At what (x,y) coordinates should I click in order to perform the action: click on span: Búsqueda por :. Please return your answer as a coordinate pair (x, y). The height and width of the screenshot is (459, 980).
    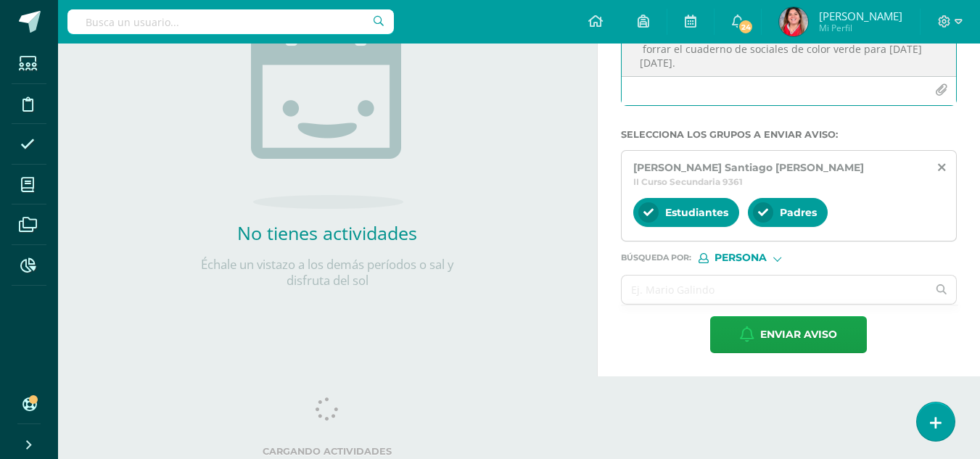
    Looking at the image, I should click on (656, 257).